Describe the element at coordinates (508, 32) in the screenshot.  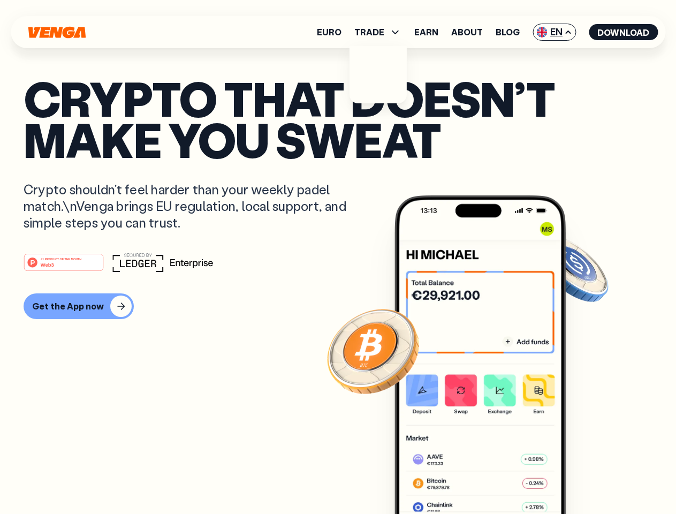
I see `a: Blog` at that location.